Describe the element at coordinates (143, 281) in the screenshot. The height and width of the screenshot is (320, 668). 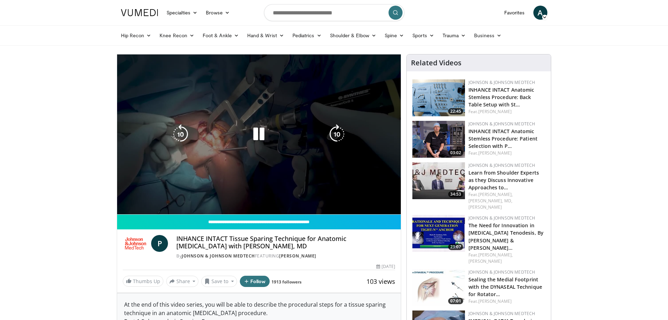
I see `a: Thumbs Up` at that location.